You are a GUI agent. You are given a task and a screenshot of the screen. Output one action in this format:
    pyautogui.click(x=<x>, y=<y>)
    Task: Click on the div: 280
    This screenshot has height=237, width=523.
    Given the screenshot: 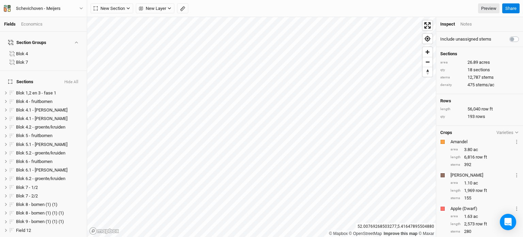 What is the action you would take?
    pyautogui.click(x=485, y=231)
    